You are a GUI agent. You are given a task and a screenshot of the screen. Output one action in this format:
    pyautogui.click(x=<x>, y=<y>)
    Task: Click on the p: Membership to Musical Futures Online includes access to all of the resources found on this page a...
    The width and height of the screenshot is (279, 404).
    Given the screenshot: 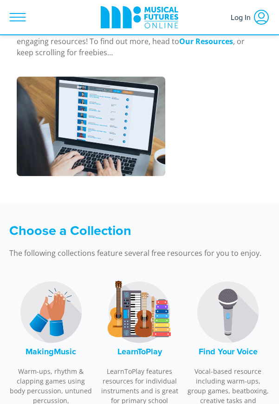 What is the action you would take?
    pyautogui.click(x=140, y=36)
    